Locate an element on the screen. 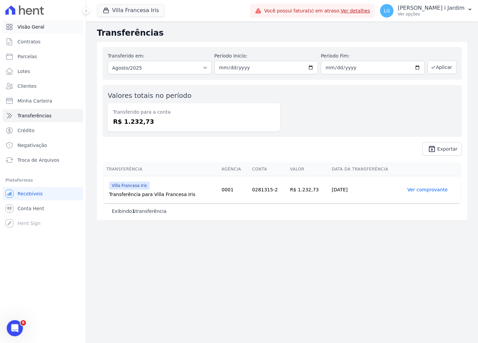 The image size is (478, 343). td: 0281315-2 is located at coordinates (268, 190).